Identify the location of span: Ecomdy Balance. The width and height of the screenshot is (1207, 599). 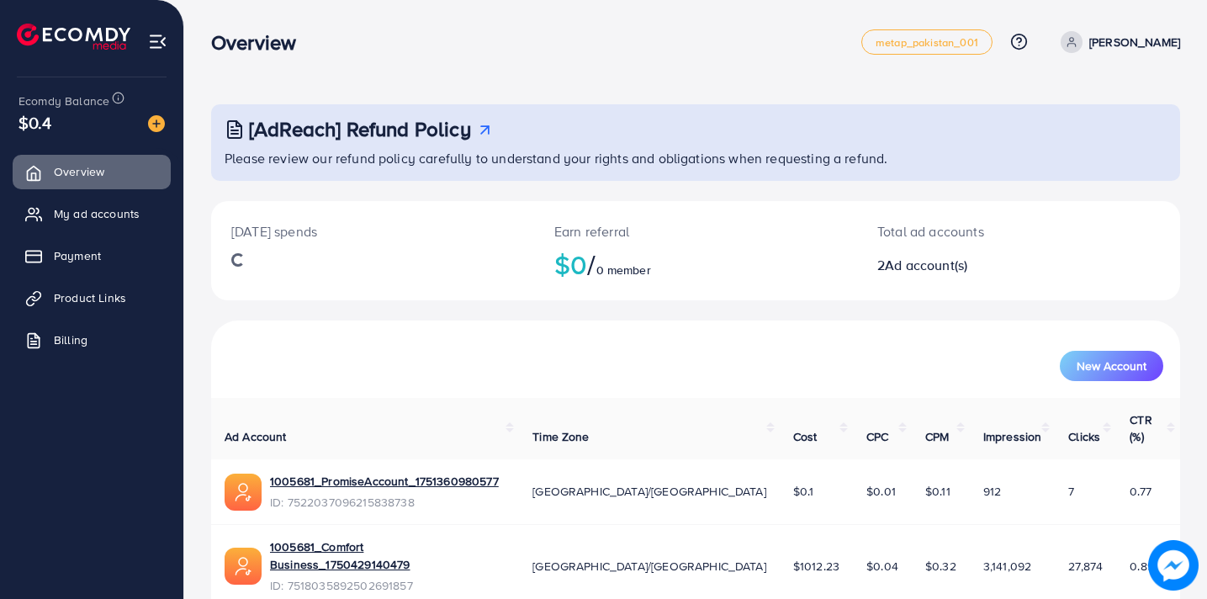
(64, 101).